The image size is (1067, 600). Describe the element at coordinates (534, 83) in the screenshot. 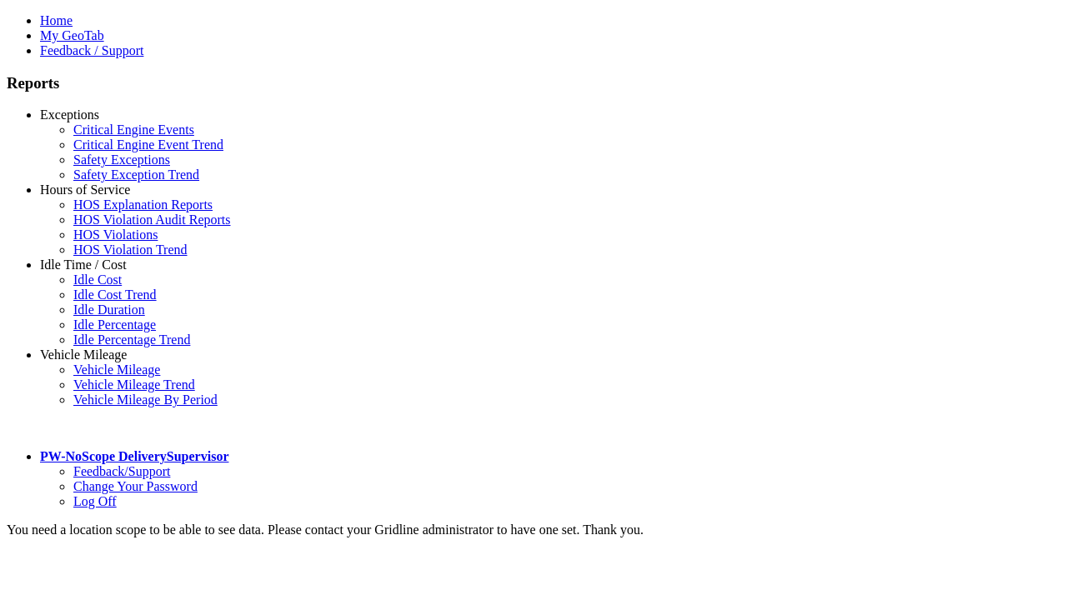

I see `h3: Reports` at that location.